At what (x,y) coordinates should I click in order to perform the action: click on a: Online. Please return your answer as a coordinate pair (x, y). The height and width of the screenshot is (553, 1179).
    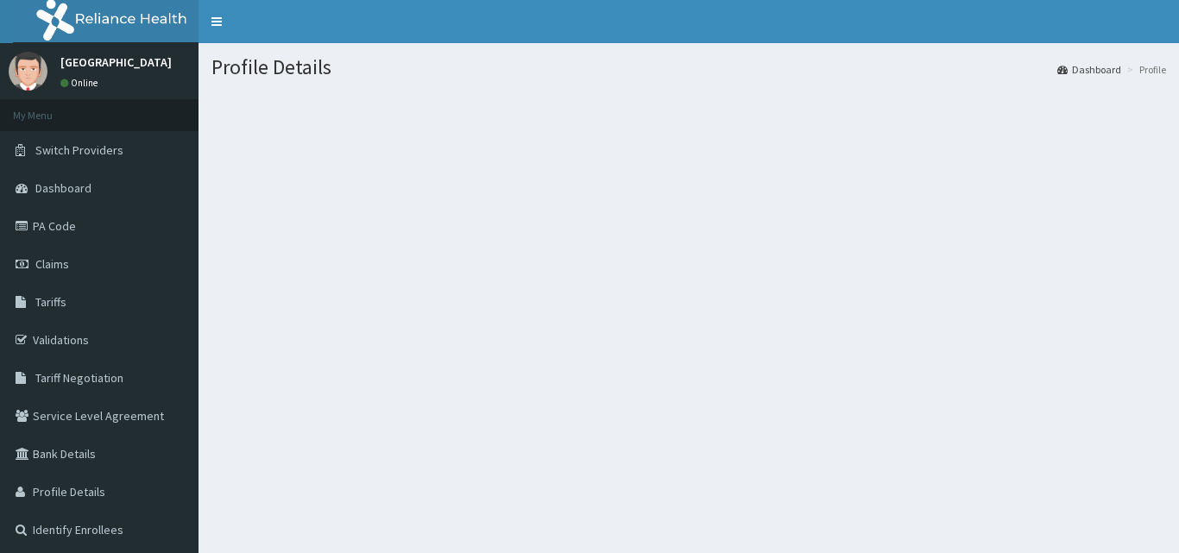
    Looking at the image, I should click on (81, 83).